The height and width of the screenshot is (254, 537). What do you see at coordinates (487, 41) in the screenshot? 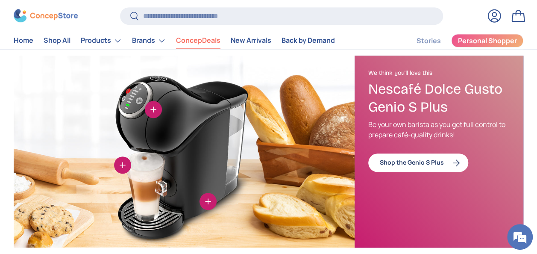
I see `a: Personal Shopper` at bounding box center [487, 41].